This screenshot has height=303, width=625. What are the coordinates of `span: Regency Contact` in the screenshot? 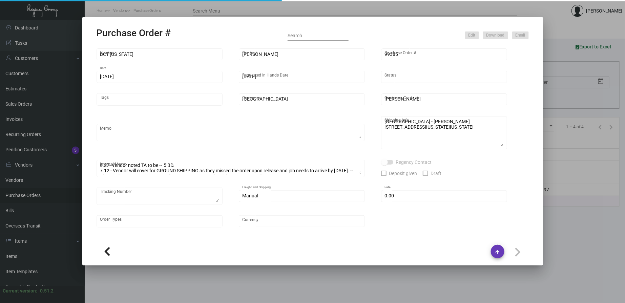 It's located at (414, 162).